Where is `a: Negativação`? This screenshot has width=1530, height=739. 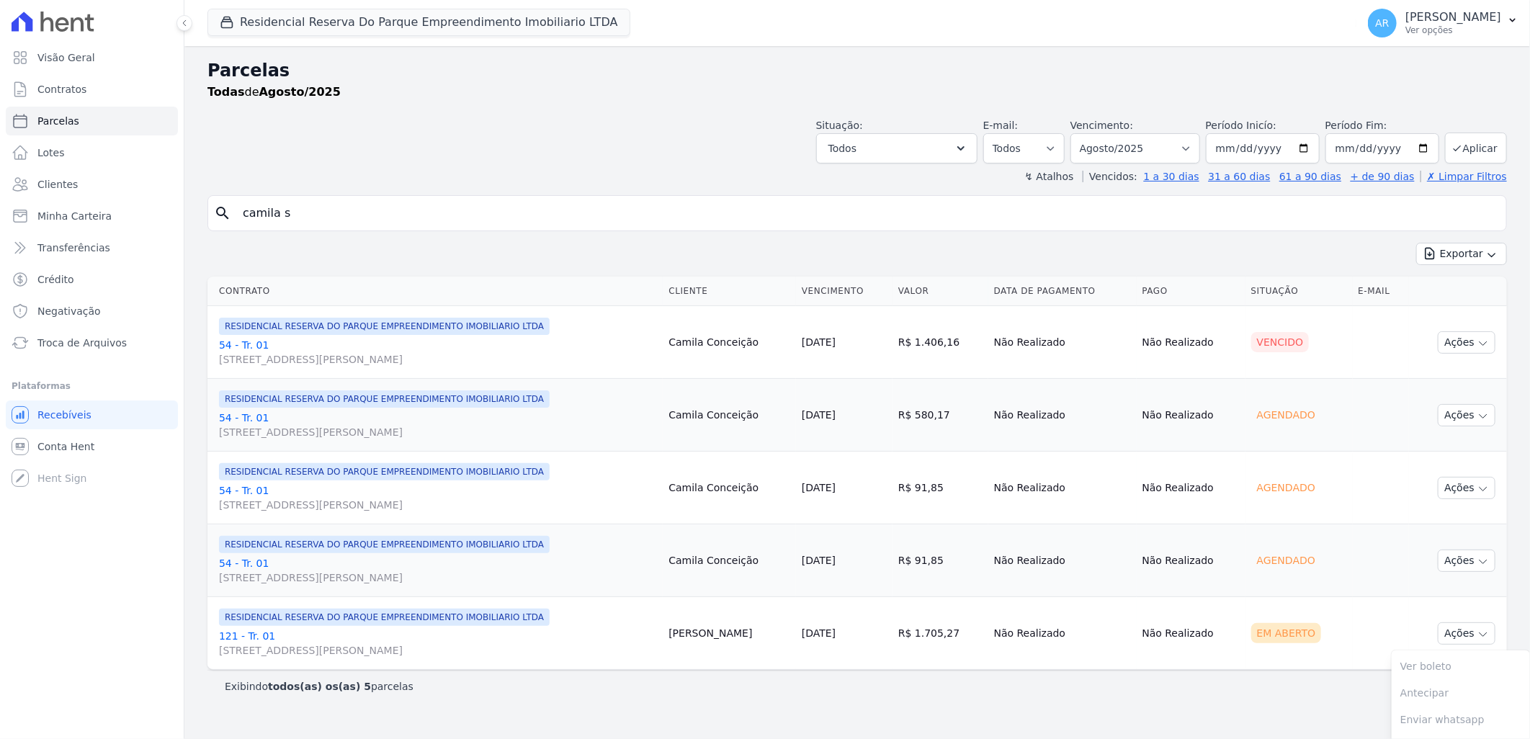 a: Negativação is located at coordinates (92, 311).